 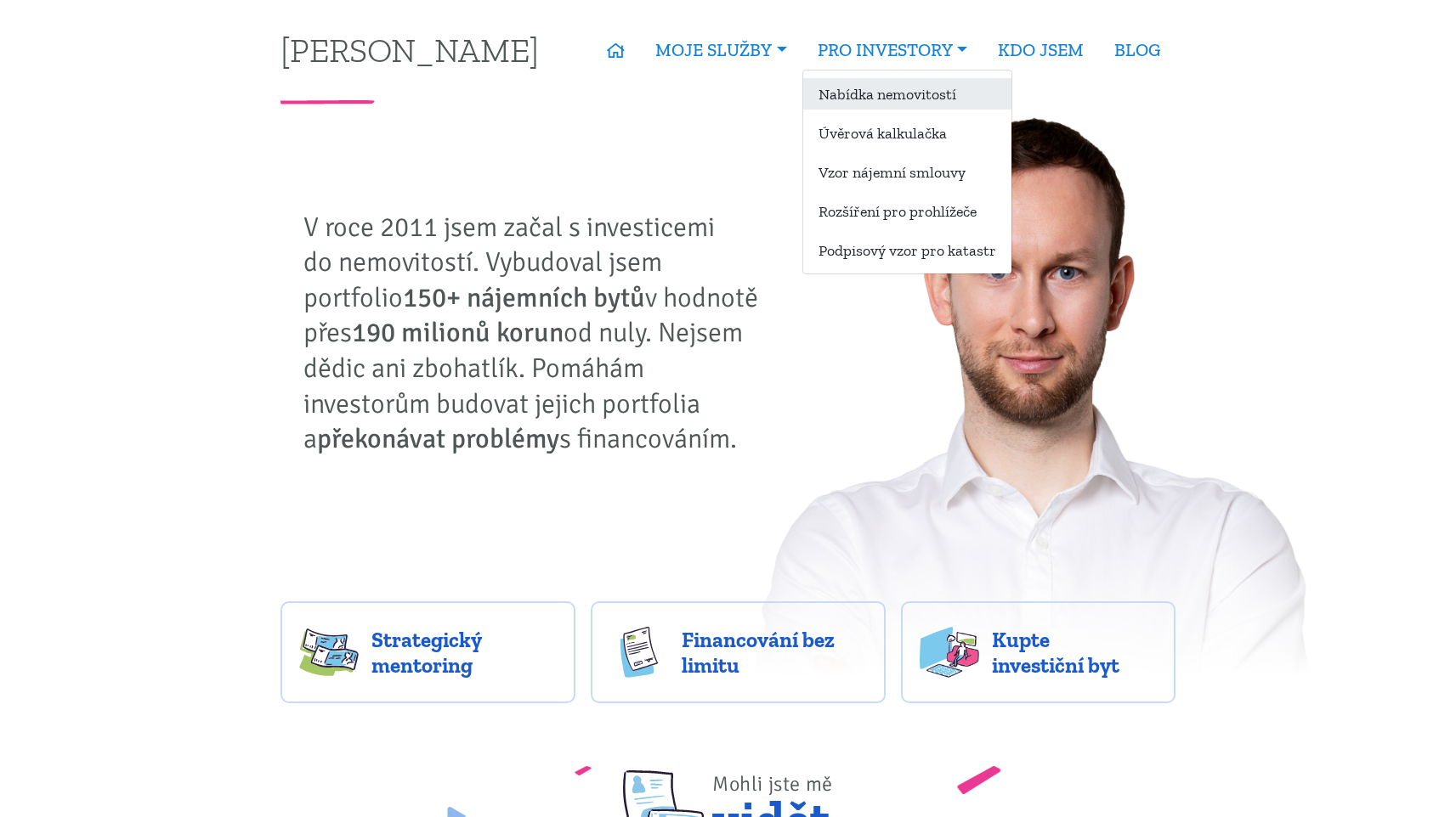 I want to click on a: PRO INVESTORY, so click(x=893, y=51).